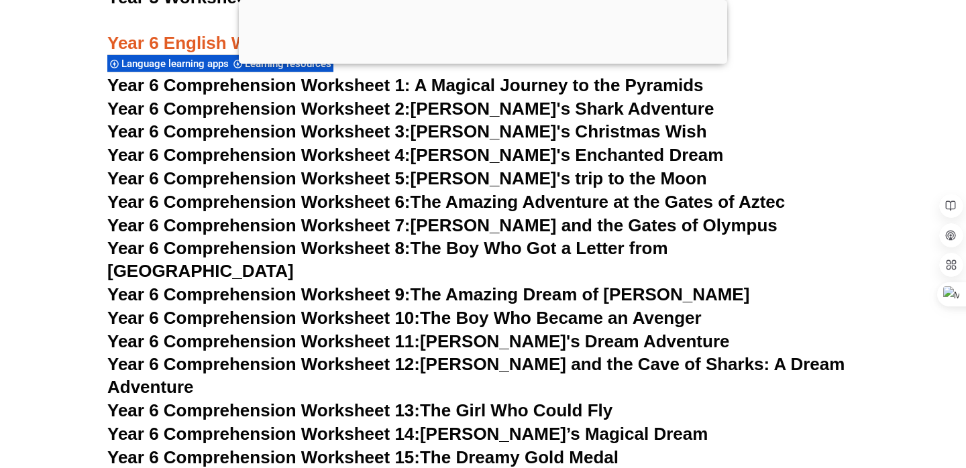 The width and height of the screenshot is (966, 468). What do you see at coordinates (264, 364) in the screenshot?
I see `span: Year 6 Comprehension Worksheet 12:` at bounding box center [264, 364].